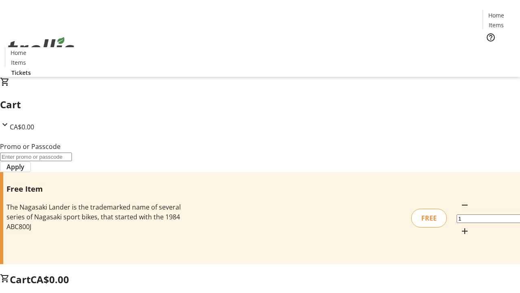  What do you see at coordinates (465, 231) in the screenshot?
I see `button: Increment by one` at bounding box center [465, 231].